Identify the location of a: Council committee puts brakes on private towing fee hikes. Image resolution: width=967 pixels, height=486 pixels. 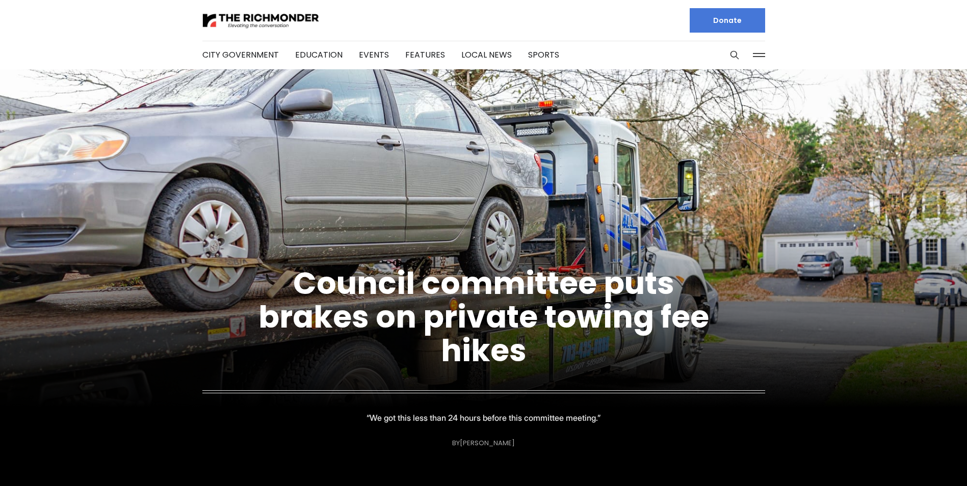
(484, 317).